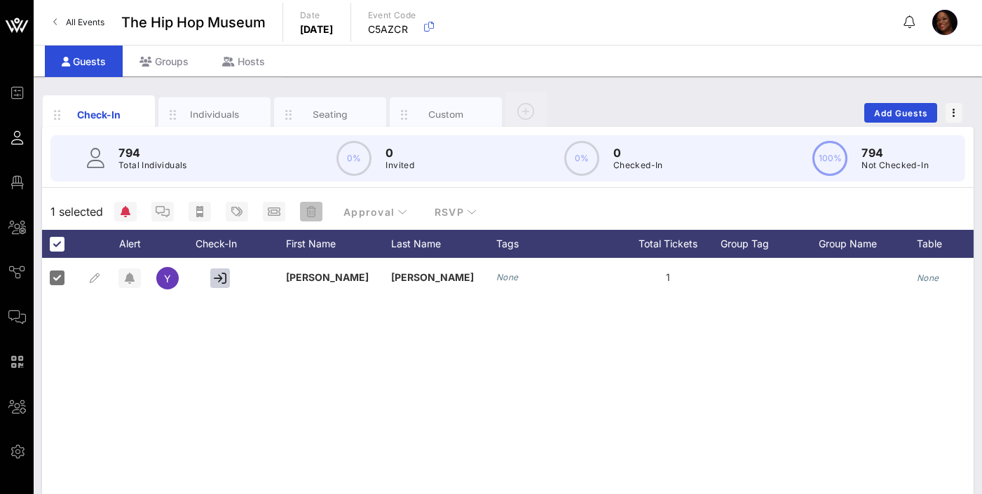 The height and width of the screenshot is (494, 982). Describe the element at coordinates (392, 15) in the screenshot. I see `p: Event Code` at that location.